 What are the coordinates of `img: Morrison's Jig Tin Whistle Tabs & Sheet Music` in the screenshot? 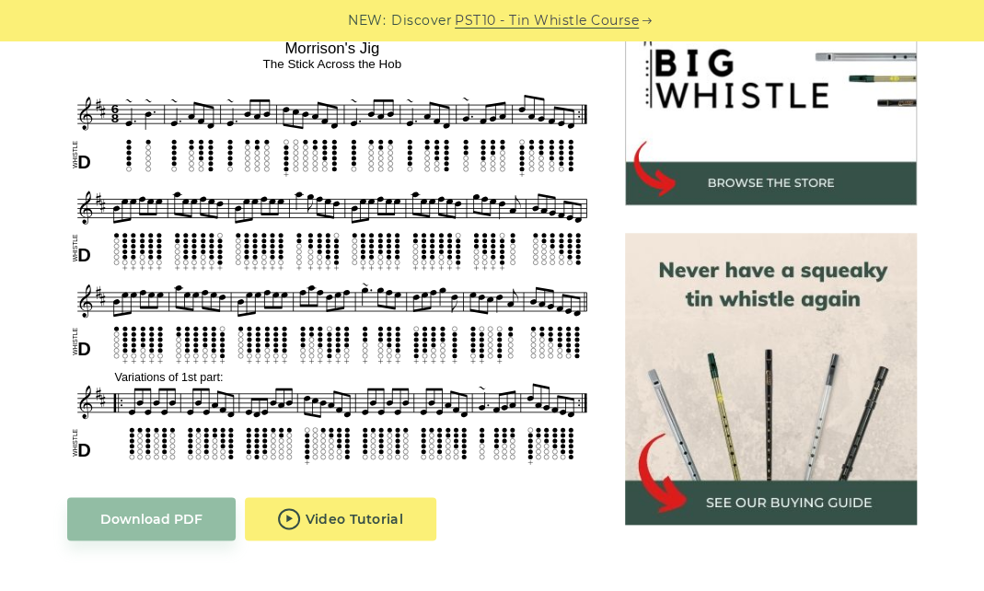 It's located at (332, 251).